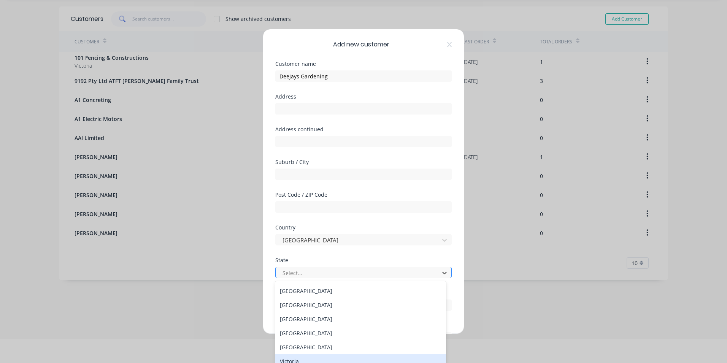  Describe the element at coordinates (363, 227) in the screenshot. I see `div: Country` at that location.